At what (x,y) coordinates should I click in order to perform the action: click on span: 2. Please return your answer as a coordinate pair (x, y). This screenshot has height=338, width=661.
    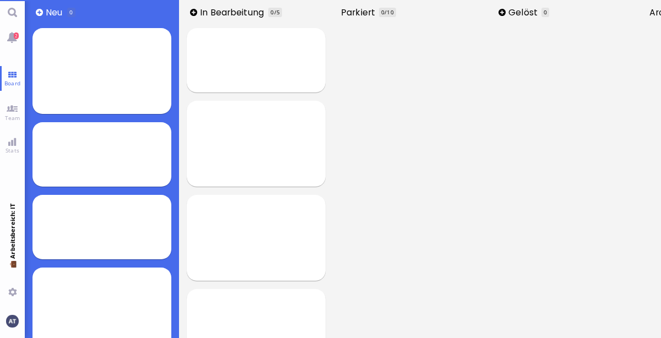
    Looking at the image, I should click on (16, 36).